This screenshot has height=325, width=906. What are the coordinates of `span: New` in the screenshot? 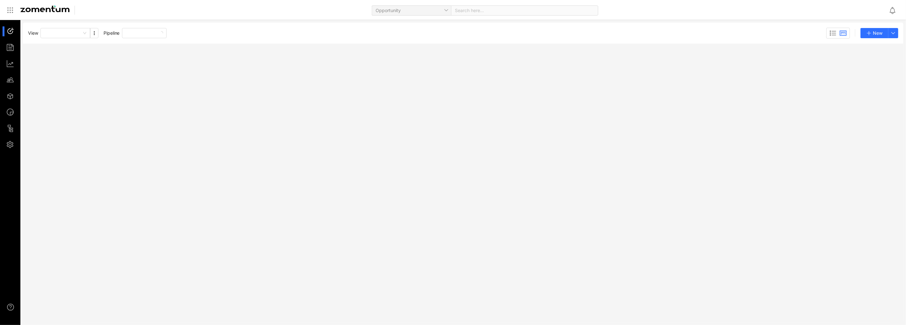 It's located at (877, 33).